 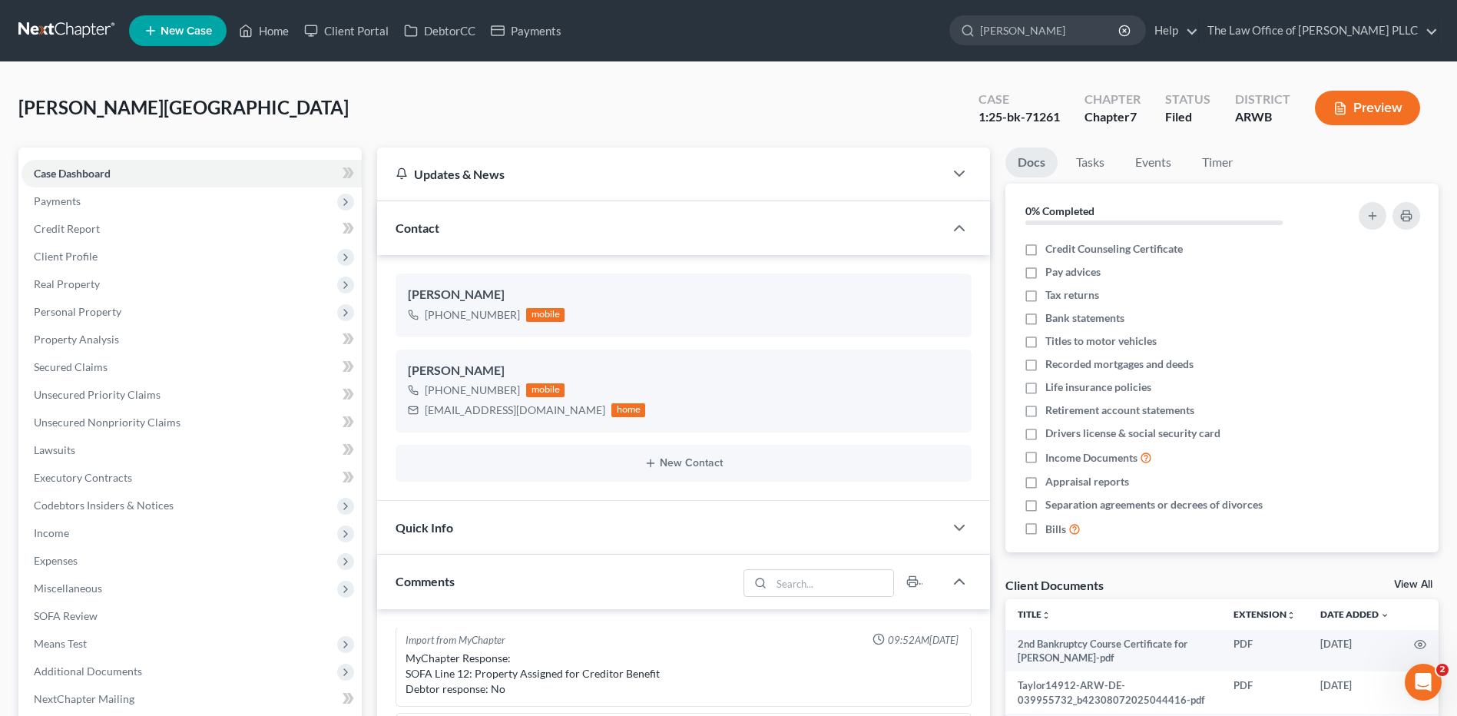 What do you see at coordinates (1355, 614) in the screenshot?
I see `a: Date Added expand_more` at bounding box center [1355, 614].